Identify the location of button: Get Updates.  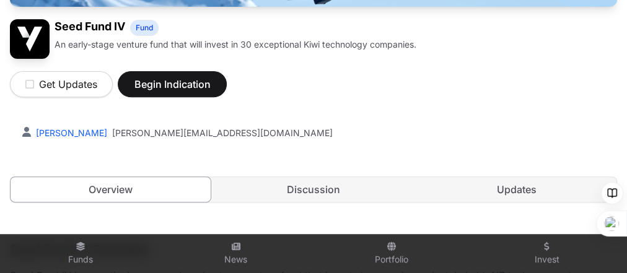
(61, 84).